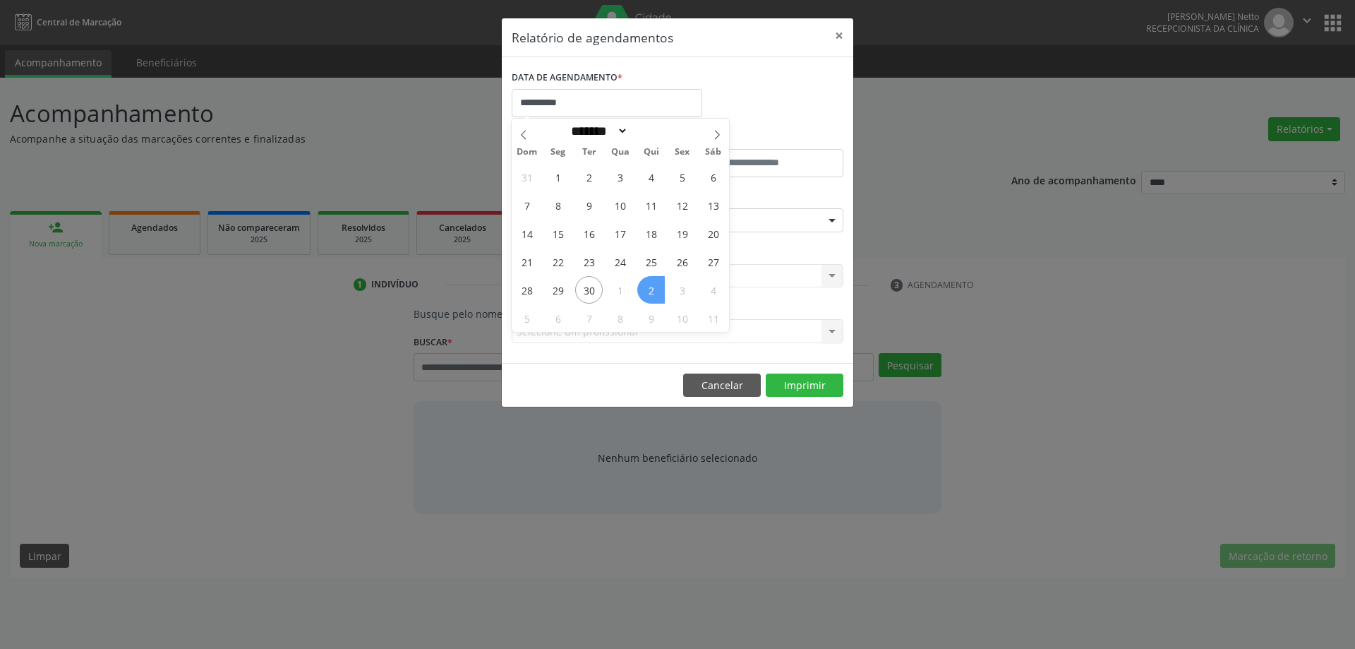 This screenshot has width=1355, height=649. Describe the element at coordinates (620, 233) in the screenshot. I see `span: Setembro 17, 2025` at that location.